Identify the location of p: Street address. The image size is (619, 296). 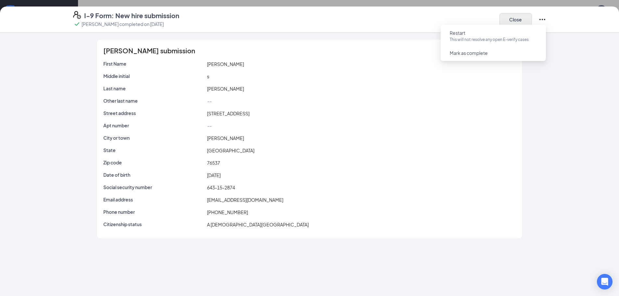
(154, 113).